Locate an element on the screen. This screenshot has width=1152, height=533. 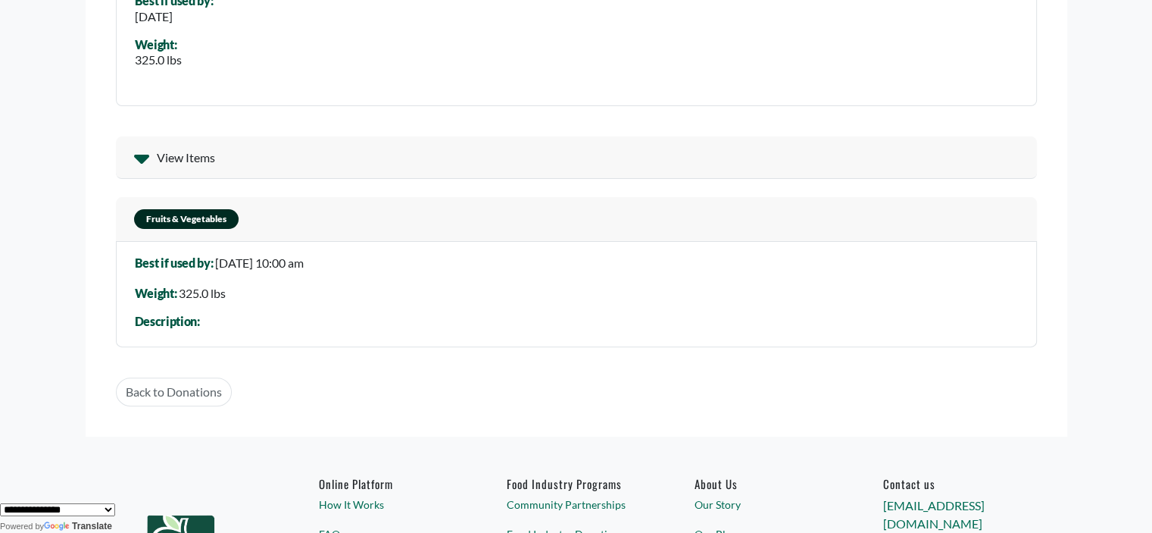
a: Our Story is located at coordinates (764, 504).